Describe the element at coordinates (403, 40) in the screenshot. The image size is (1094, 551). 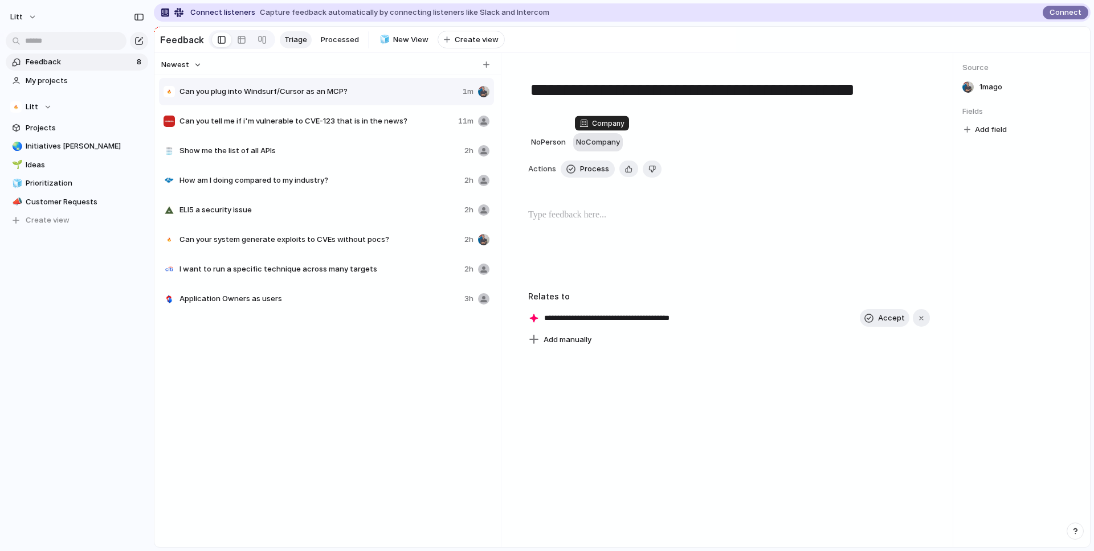
I see `a: 🧊New View` at that location.